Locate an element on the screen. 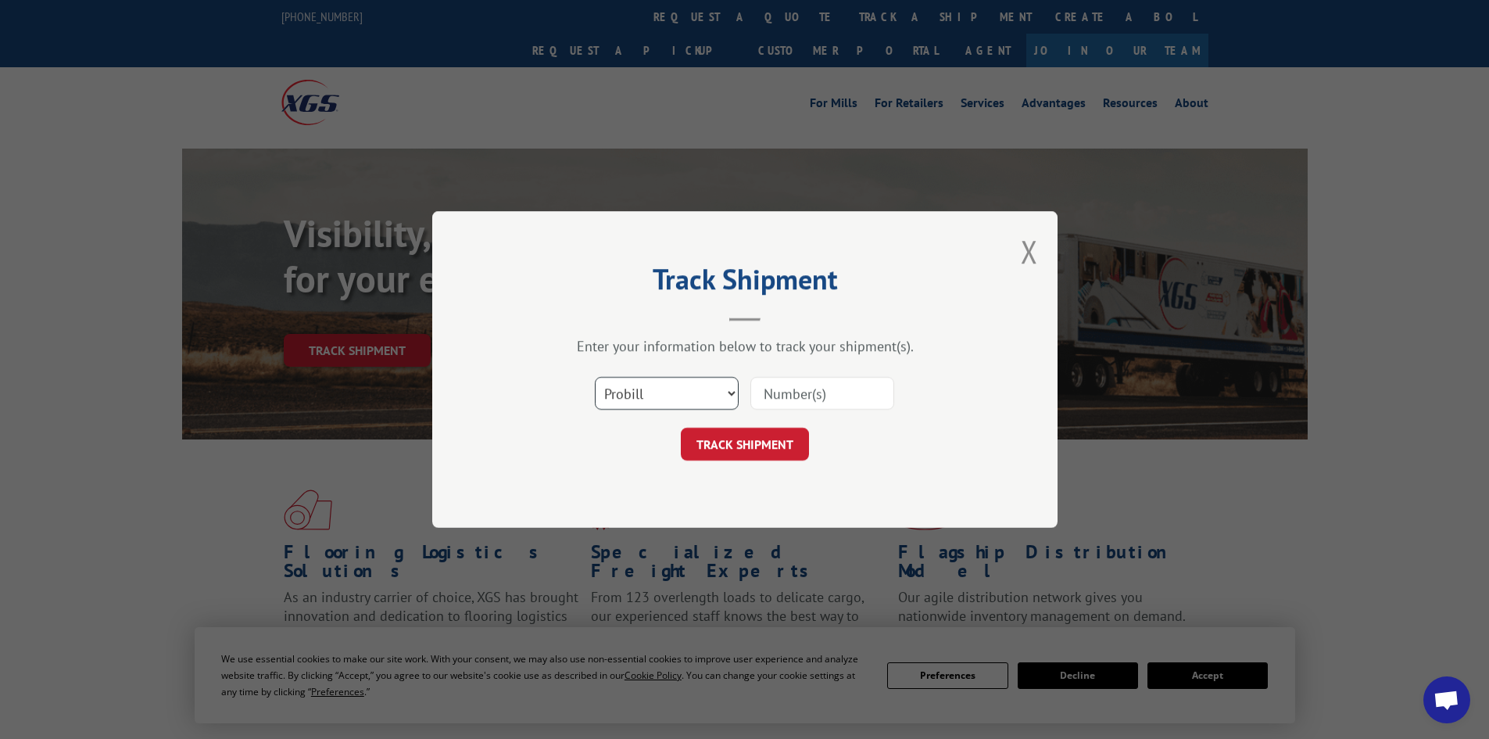 The height and width of the screenshot is (739, 1489). button: Close modal is located at coordinates (1030, 251).